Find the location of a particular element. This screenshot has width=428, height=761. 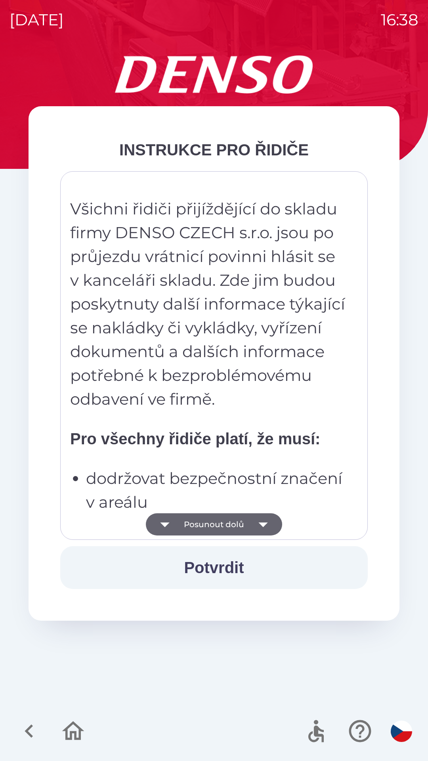

p: dodržovat bezpečnostní značení v areálu is located at coordinates (217, 491).